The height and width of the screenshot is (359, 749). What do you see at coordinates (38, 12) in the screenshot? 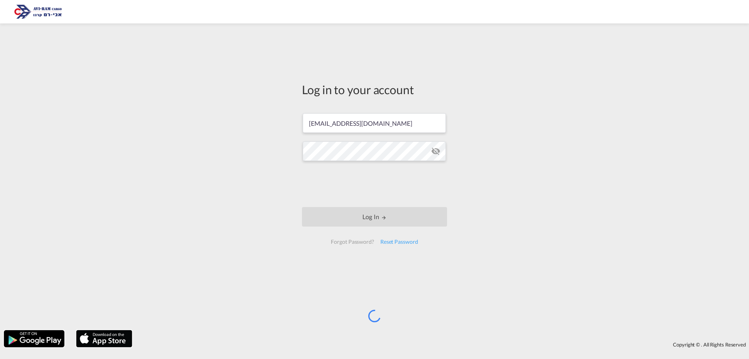
I see `img: 166978e0a5f911edb4280f3c7a976193.png` at bounding box center [38, 12].